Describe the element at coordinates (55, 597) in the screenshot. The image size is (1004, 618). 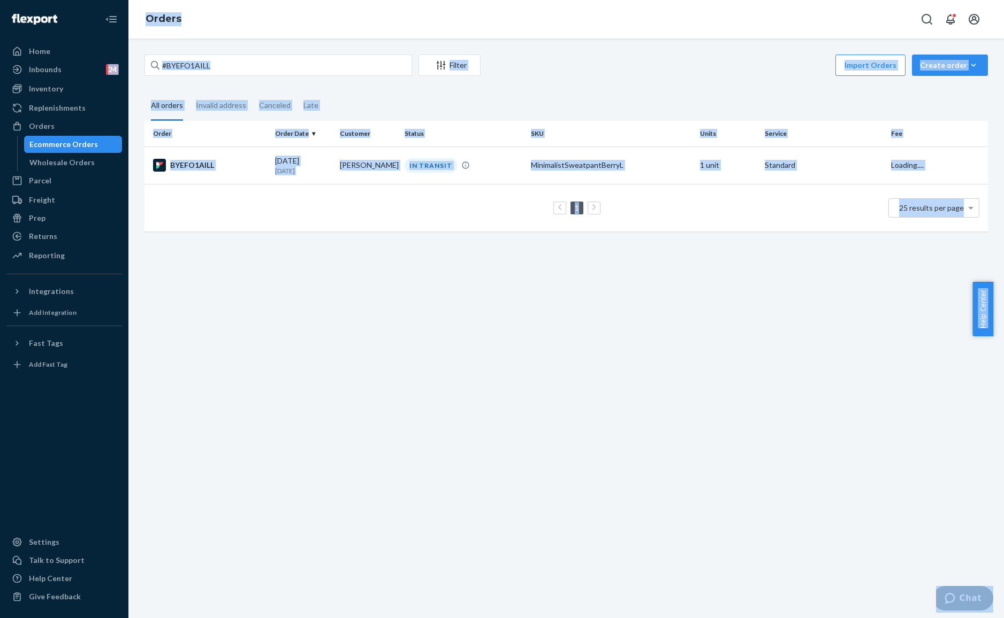
I see `div: Give Feedback` at that location.